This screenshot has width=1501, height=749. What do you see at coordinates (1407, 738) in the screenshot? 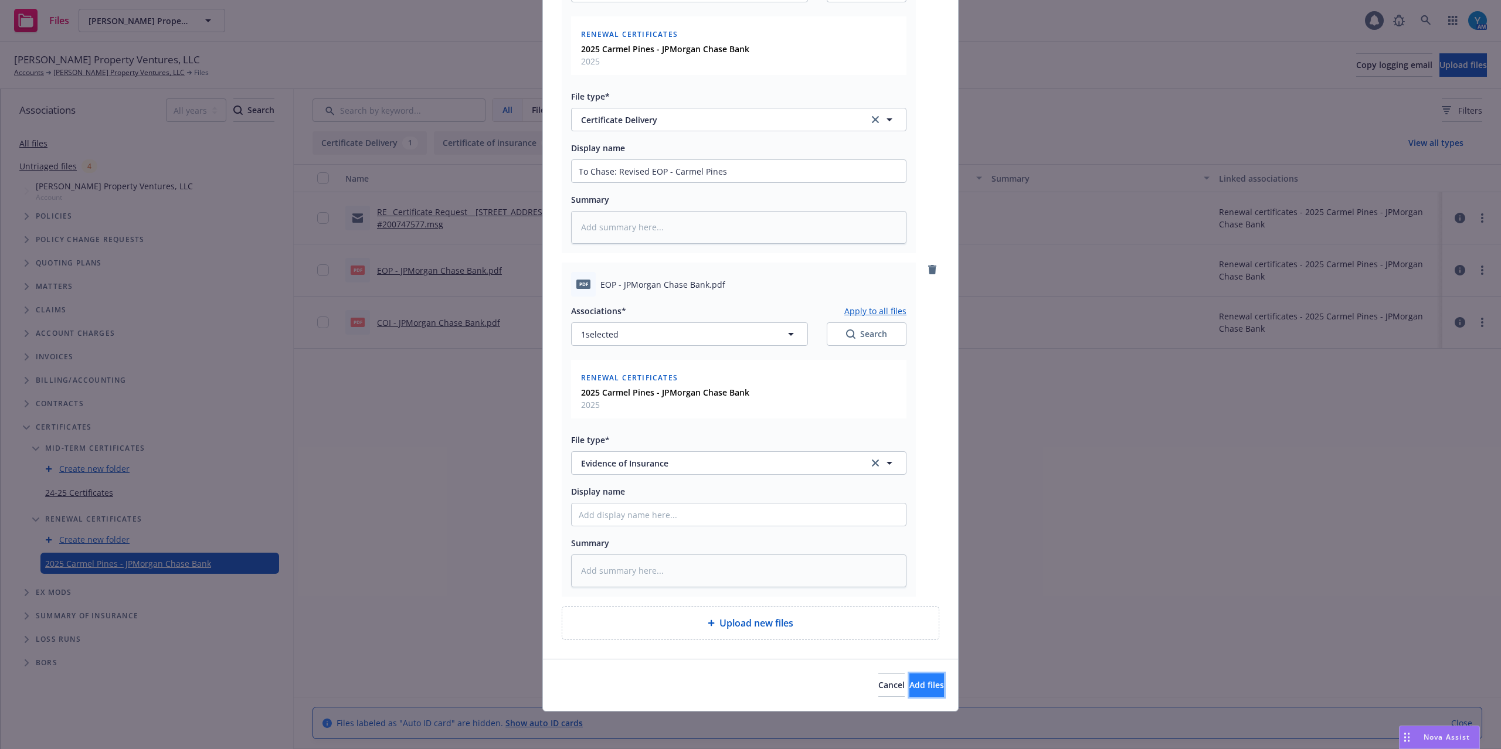
I see `div: Drag to move` at bounding box center [1407, 738].